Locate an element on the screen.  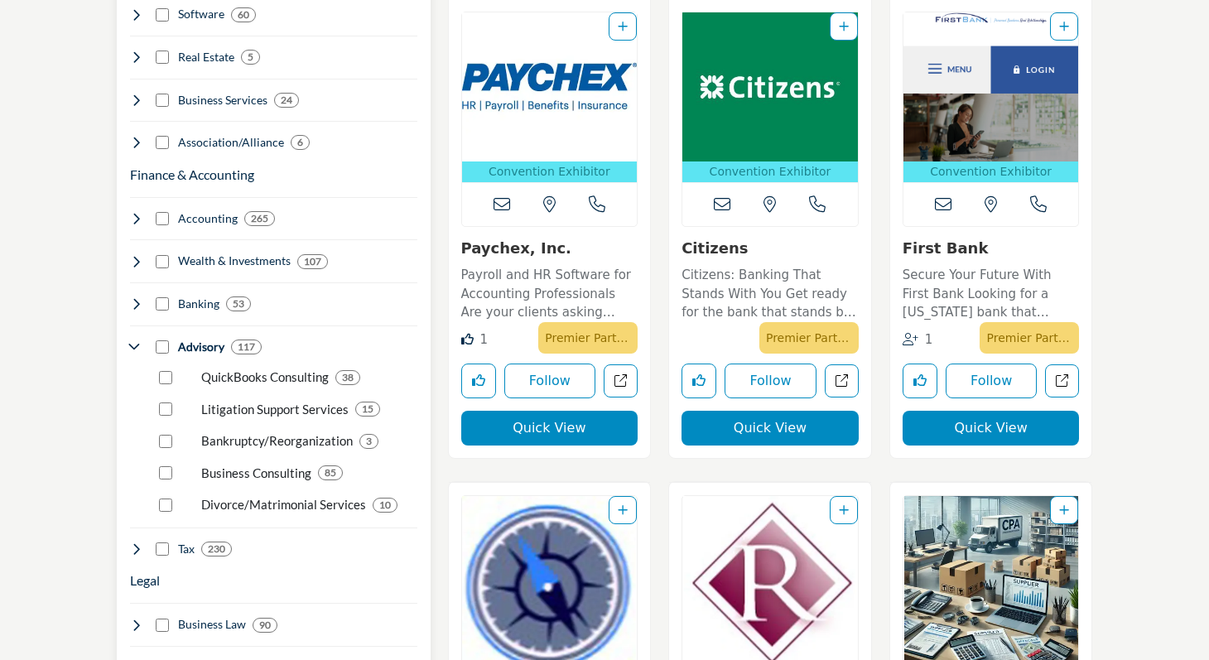
h4: Banking: Banking, lending. merchant services is located at coordinates (199, 304).